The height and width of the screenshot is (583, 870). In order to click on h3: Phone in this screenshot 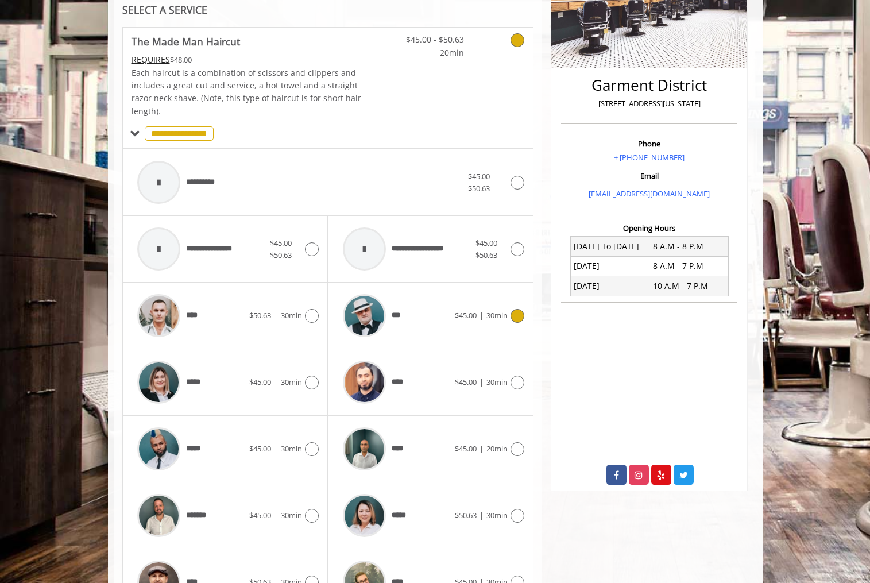, I will do `click(649, 144)`.